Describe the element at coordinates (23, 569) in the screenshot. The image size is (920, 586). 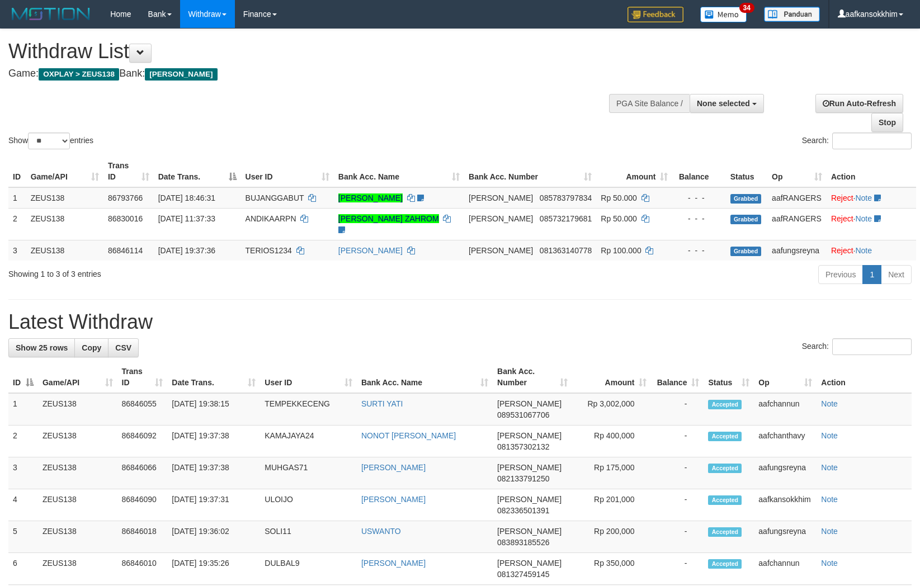
I see `td: 6` at that location.